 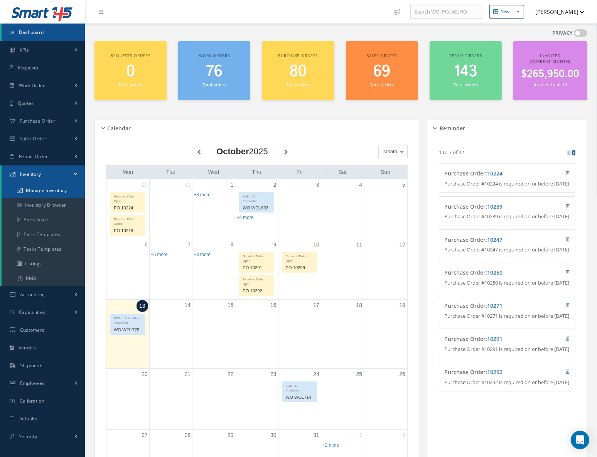 What do you see at coordinates (360, 185) in the screenshot?
I see `a: October 4, 2025` at bounding box center [360, 185].